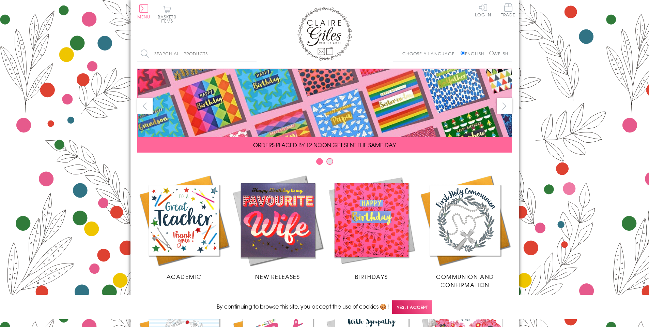  Describe the element at coordinates (492, 53) in the screenshot. I see `input: Welsh` at that location.